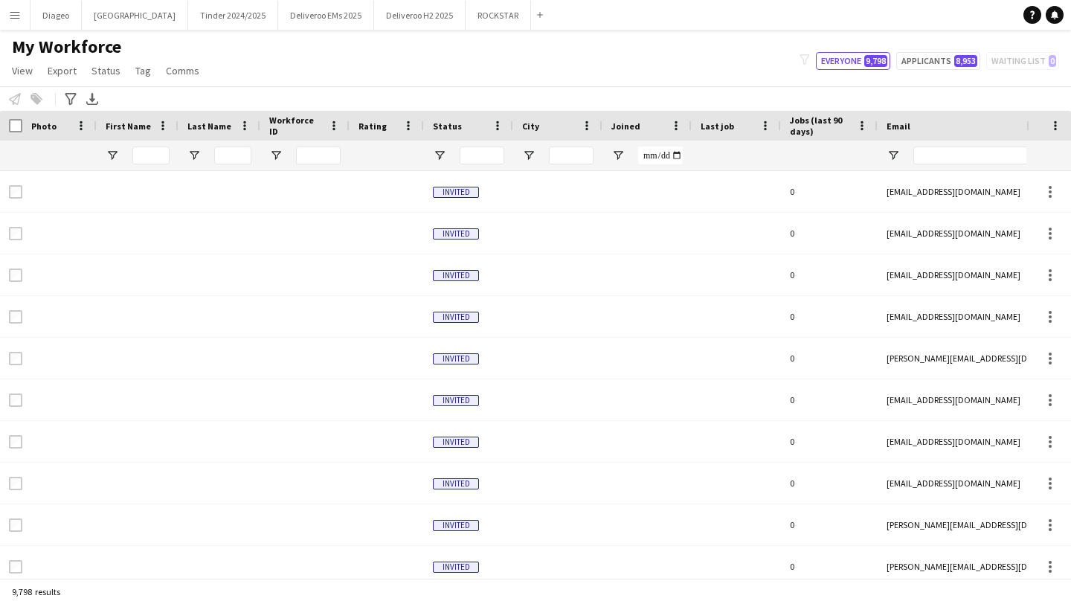  Describe the element at coordinates (938, 61) in the screenshot. I see `button: Applicants8,953` at that location.